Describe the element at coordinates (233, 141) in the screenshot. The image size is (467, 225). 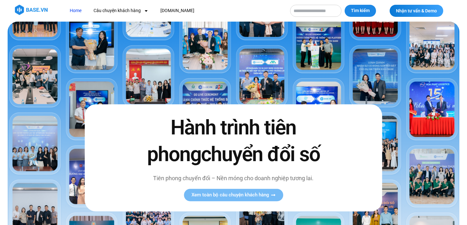
I see `h2: Hành trình tiên phong` at that location.